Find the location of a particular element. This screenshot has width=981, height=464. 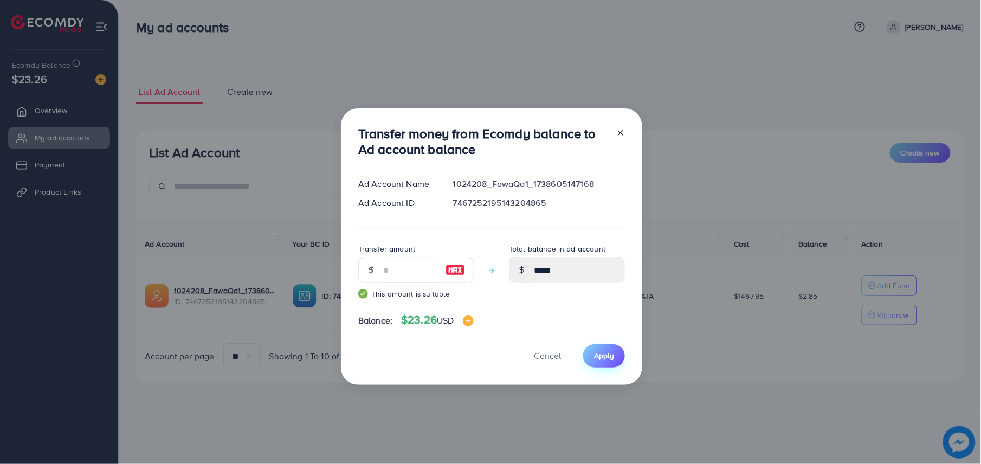

span: Balance: is located at coordinates (375, 320).